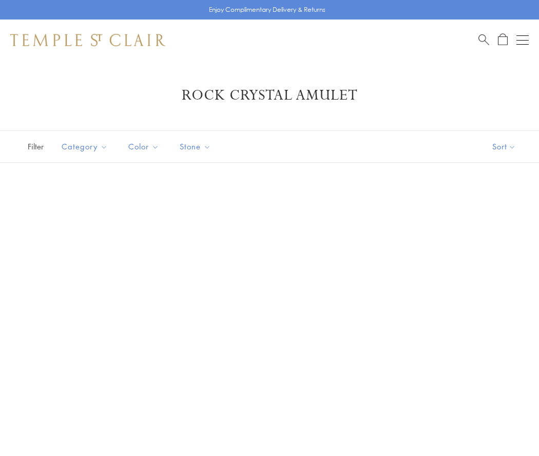 This screenshot has height=456, width=539. What do you see at coordinates (269, 95) in the screenshot?
I see `h1: Rock Crystal Amulet` at bounding box center [269, 95].